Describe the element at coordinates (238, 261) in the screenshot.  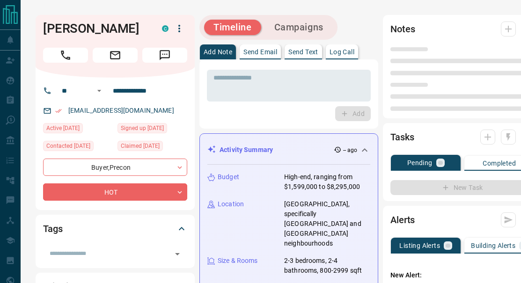
I see `p: Size & Rooms` at that location.